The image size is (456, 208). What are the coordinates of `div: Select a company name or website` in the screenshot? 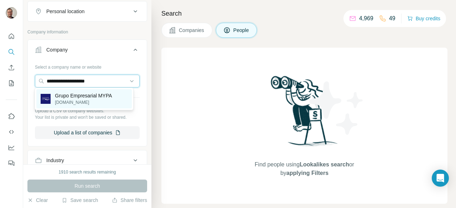 It's located at (87, 66).